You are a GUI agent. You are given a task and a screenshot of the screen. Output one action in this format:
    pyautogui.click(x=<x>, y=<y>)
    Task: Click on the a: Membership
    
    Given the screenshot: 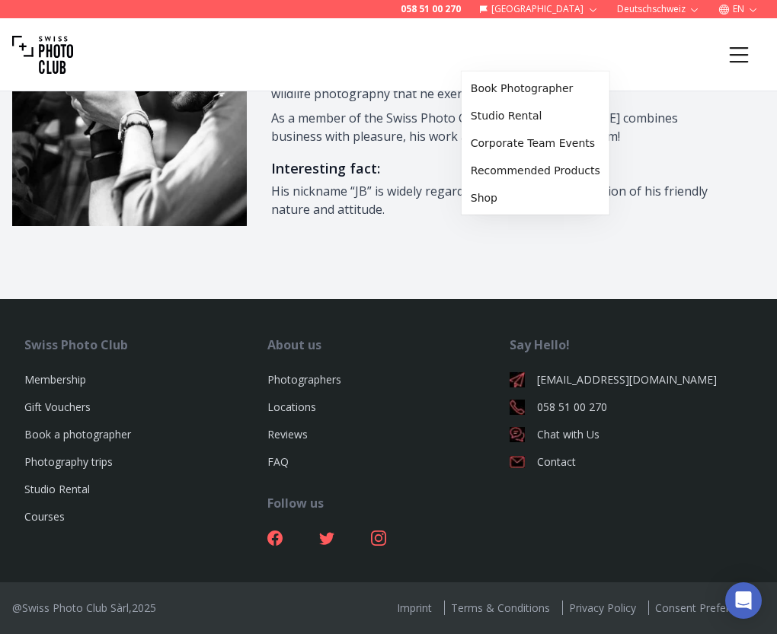 What is the action you would take?
    pyautogui.click(x=55, y=379)
    